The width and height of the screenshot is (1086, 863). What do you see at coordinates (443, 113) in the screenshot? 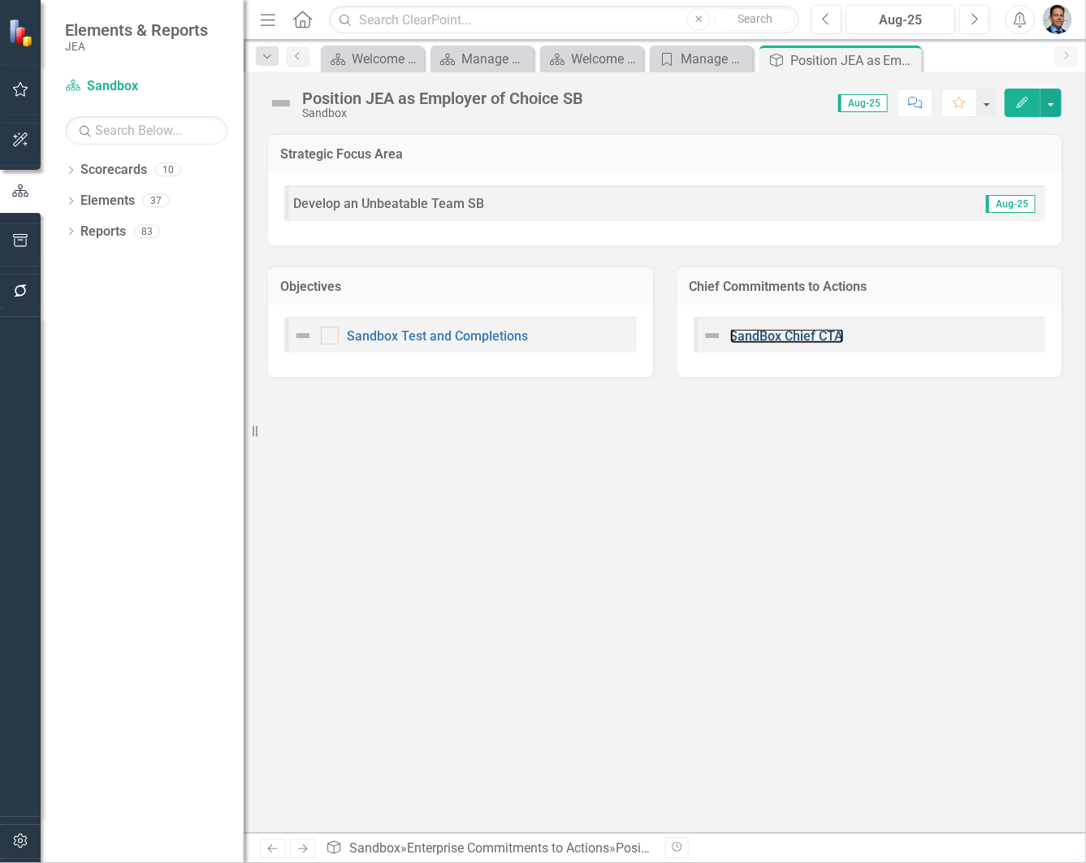
I see `div: Sandbox` at bounding box center [443, 113].